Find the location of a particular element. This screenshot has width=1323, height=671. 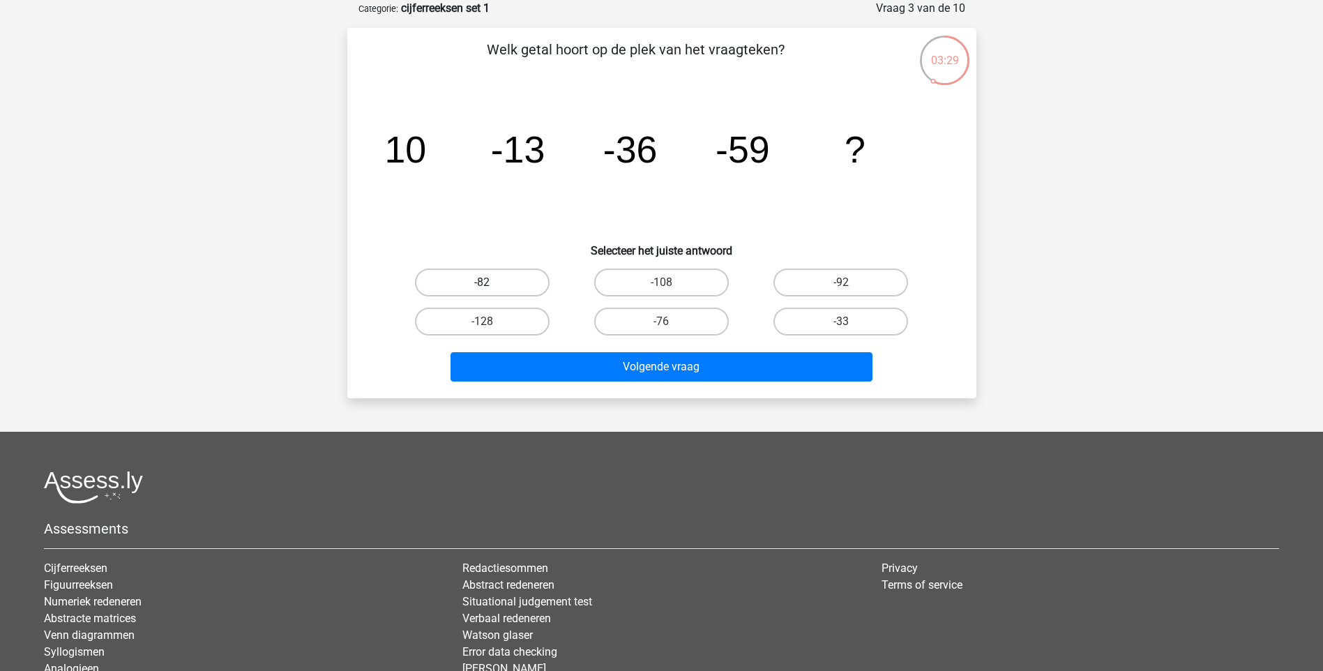

small: Categorie: is located at coordinates (378, 8).